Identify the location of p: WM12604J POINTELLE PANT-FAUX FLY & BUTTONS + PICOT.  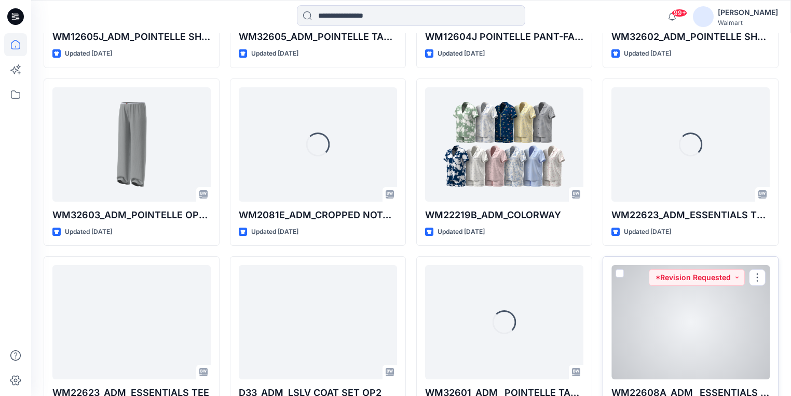
(504, 37).